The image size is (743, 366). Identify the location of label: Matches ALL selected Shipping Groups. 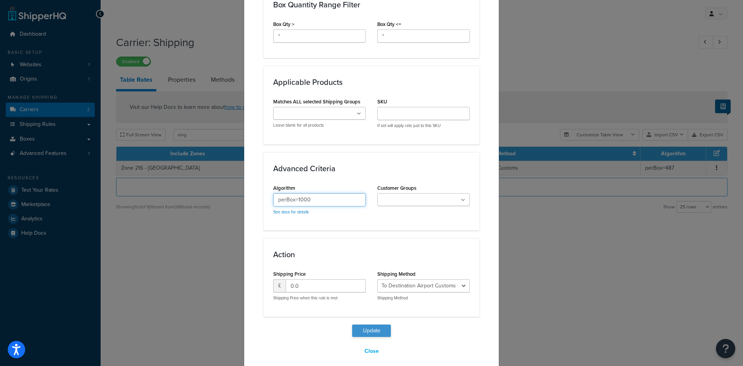
(317, 101).